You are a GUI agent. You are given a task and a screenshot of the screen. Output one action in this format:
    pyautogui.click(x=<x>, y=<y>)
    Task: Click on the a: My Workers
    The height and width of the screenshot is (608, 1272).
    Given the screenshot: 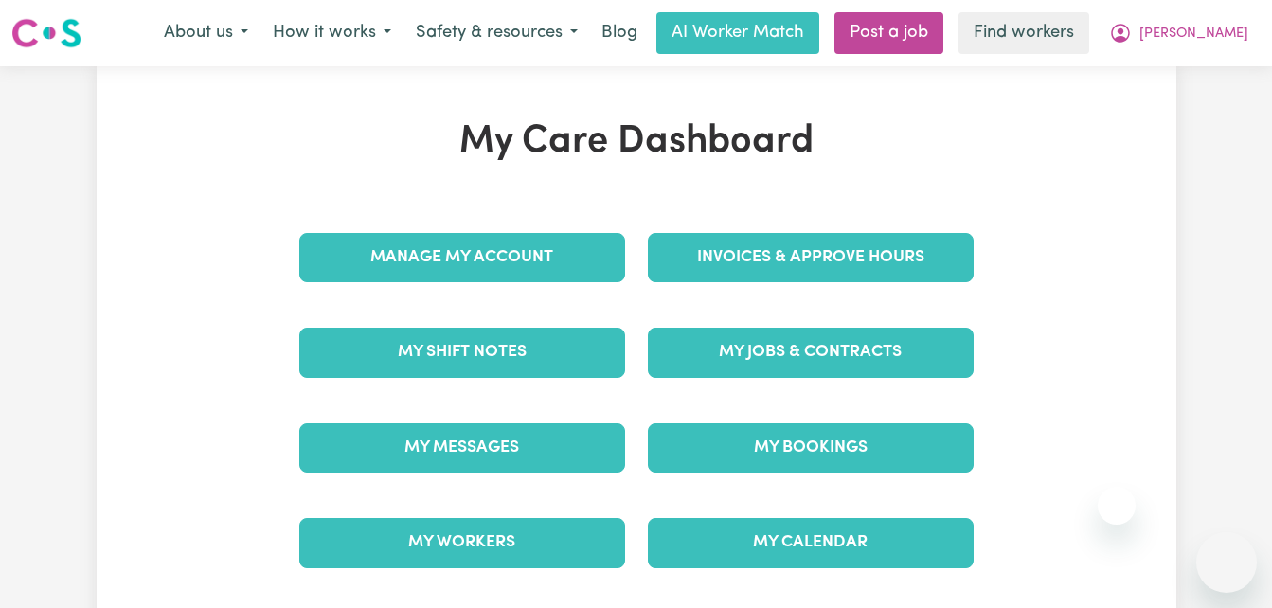 What is the action you would take?
    pyautogui.click(x=462, y=543)
    